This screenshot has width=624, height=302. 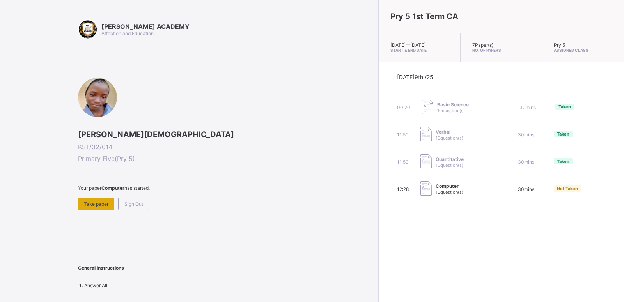 I want to click on span: 11:53, so click(x=403, y=162).